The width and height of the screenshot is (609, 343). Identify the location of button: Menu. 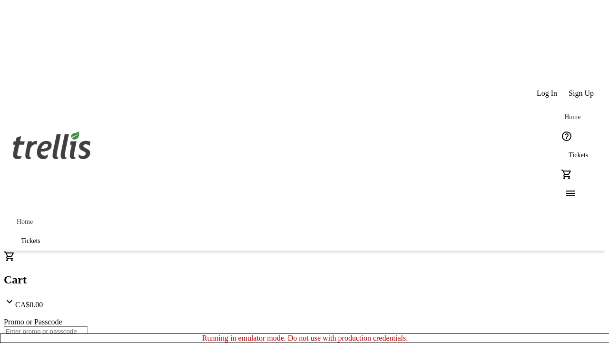
(567, 193).